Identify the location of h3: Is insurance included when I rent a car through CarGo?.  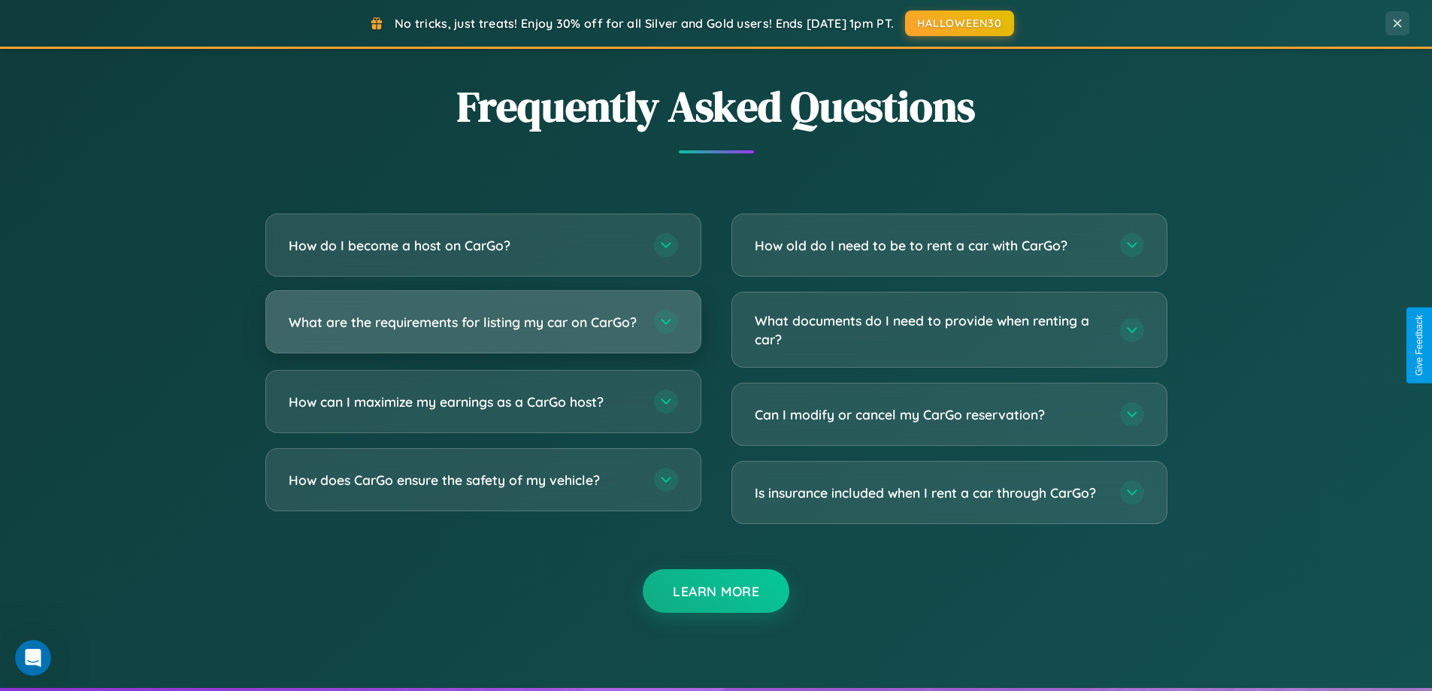
(930, 492).